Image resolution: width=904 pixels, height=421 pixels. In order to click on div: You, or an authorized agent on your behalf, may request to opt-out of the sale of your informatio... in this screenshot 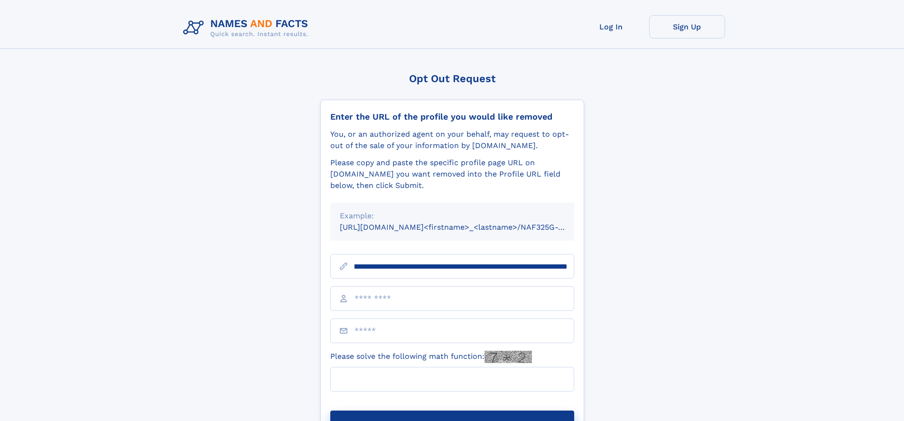, I will do `click(452, 140)`.